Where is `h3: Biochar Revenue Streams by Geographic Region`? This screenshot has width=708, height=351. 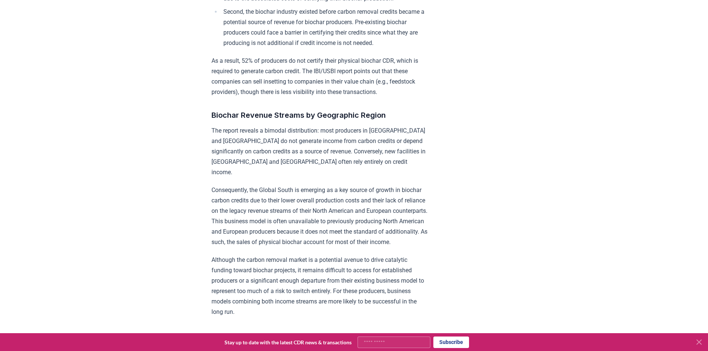 h3: Biochar Revenue Streams by Geographic Region is located at coordinates (320, 115).